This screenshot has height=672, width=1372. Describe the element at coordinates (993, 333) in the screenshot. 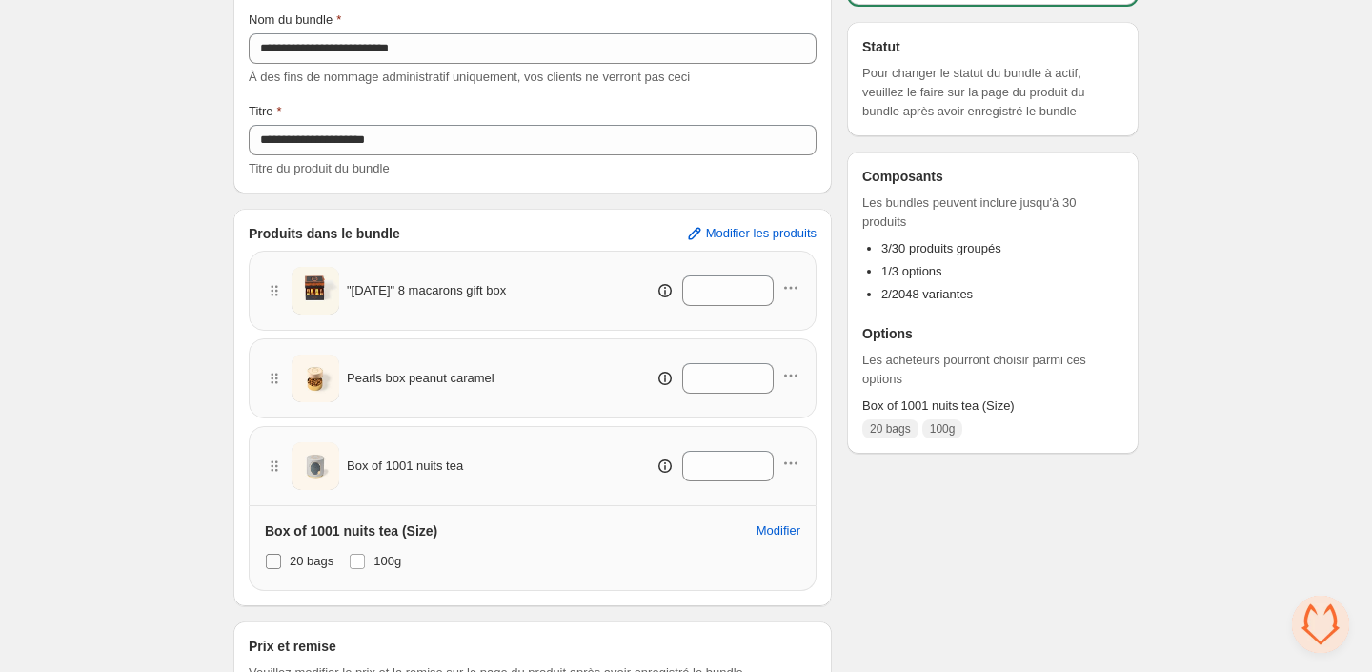

I see `h3: Options` at that location.